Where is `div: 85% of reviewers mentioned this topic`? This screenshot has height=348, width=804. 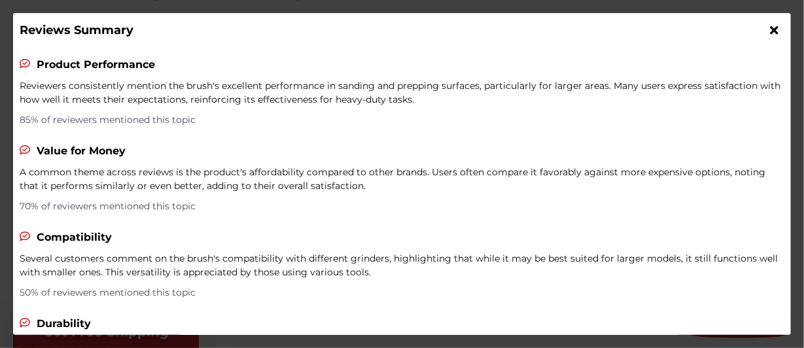
div: 85% of reviewers mentioned this topic is located at coordinates (402, 120).